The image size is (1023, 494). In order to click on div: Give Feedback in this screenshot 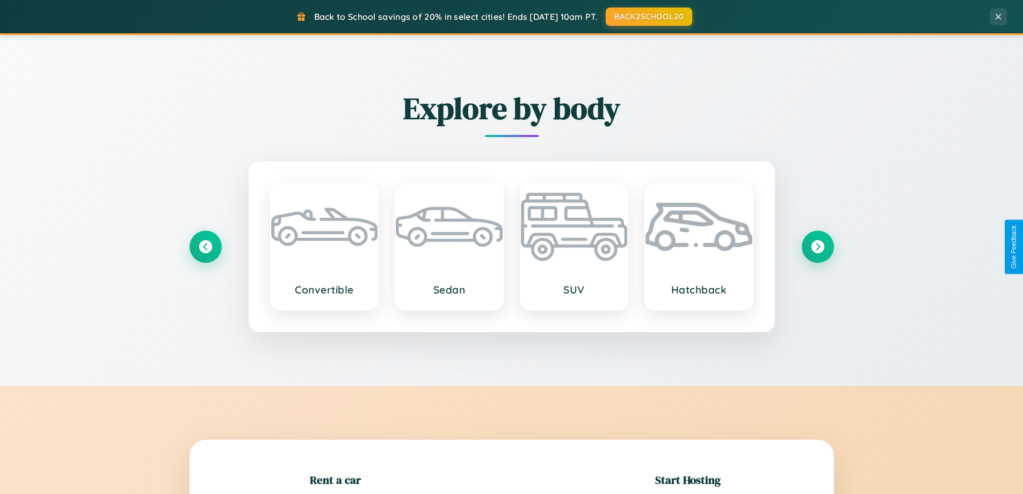, I will do `click(1014, 247)`.